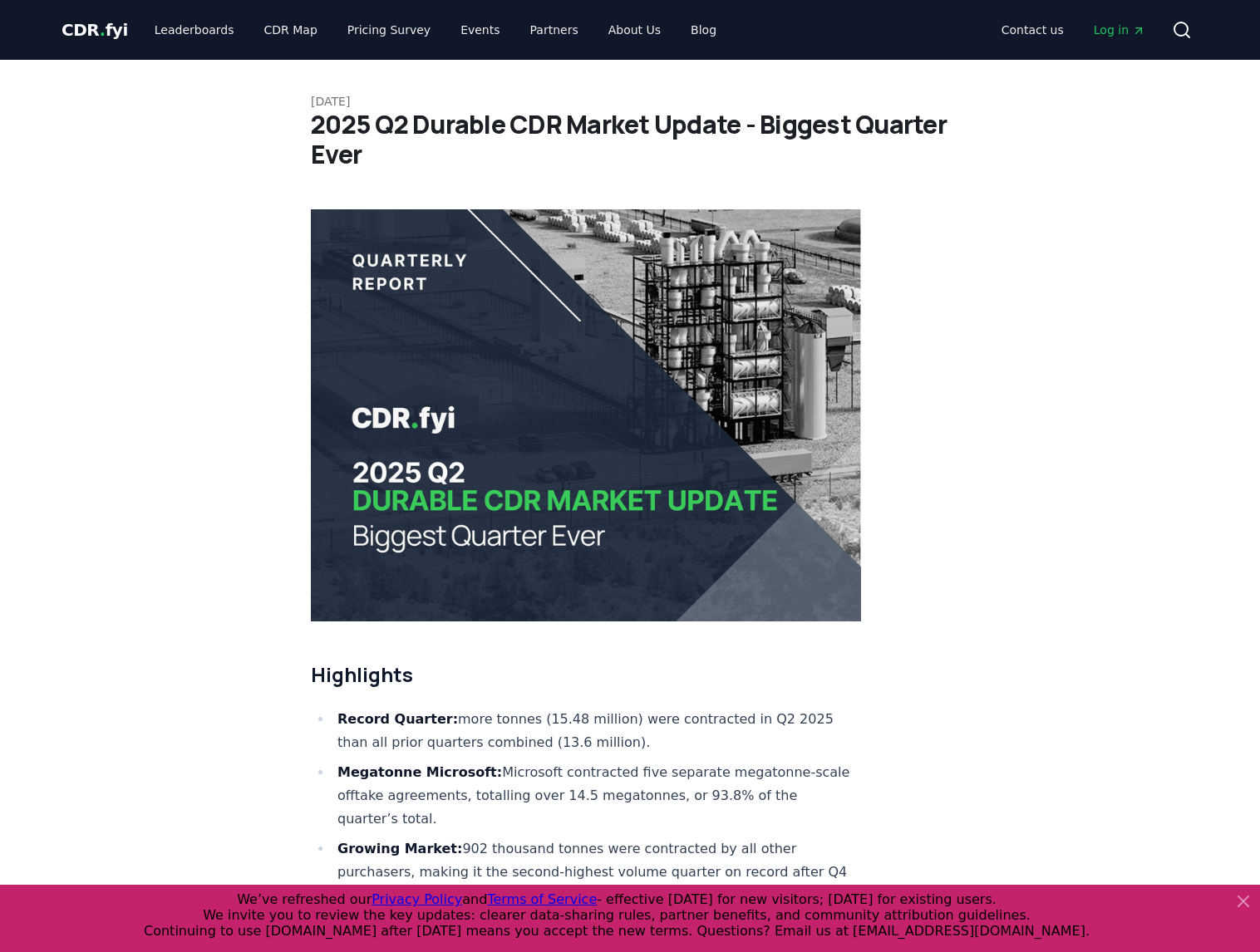 This screenshot has width=1260, height=952. Describe the element at coordinates (95, 30) in the screenshot. I see `a: CDR.fyi` at that location.